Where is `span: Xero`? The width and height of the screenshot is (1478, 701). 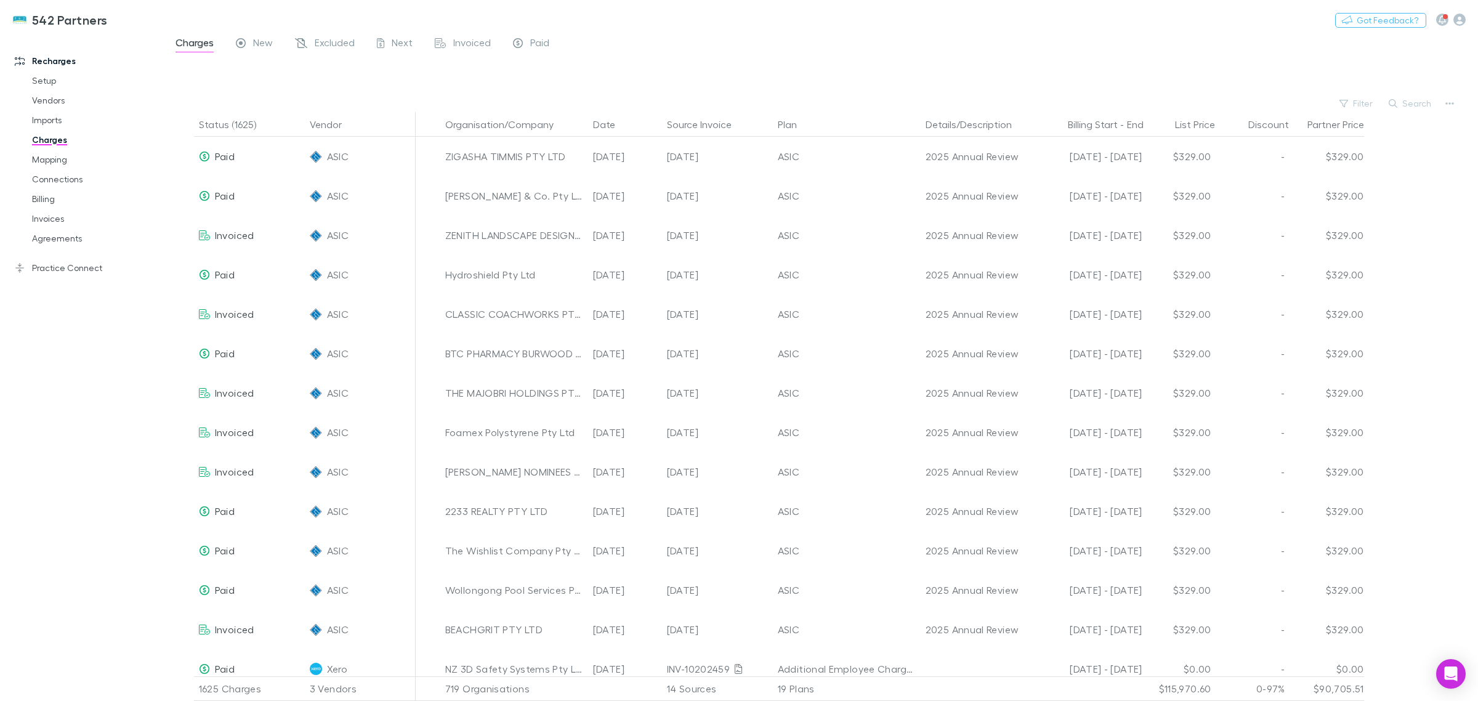
span: Xero is located at coordinates (337, 669).